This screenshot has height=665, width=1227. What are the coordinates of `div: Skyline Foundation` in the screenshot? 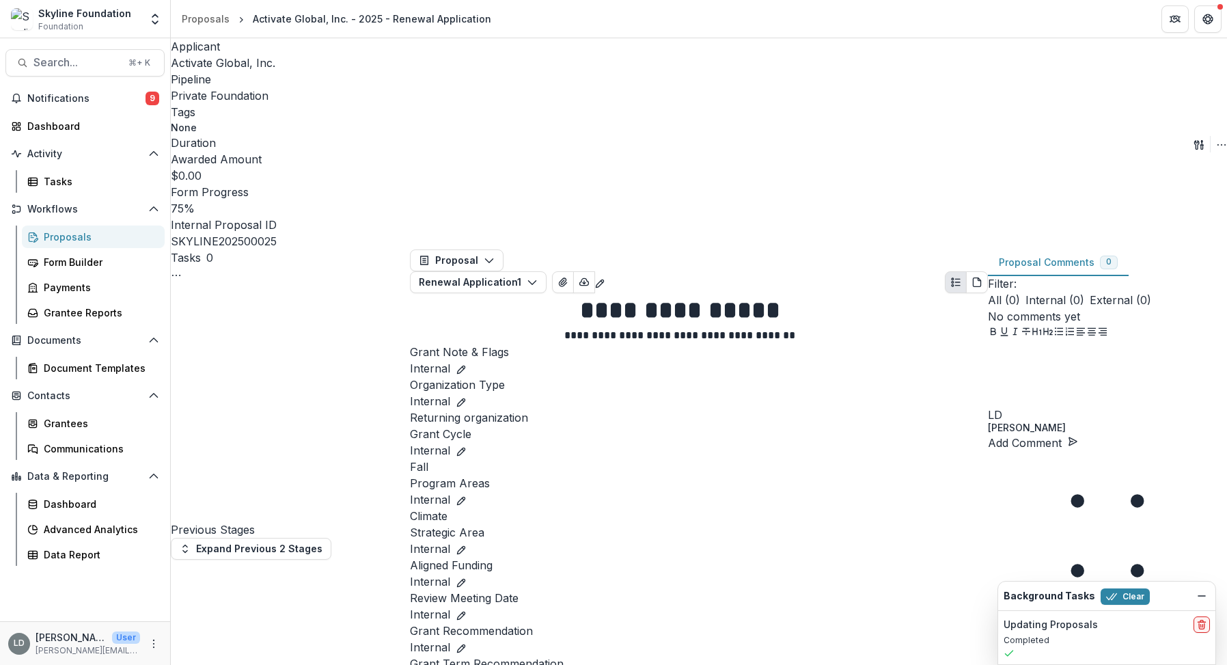 It's located at (85, 13).